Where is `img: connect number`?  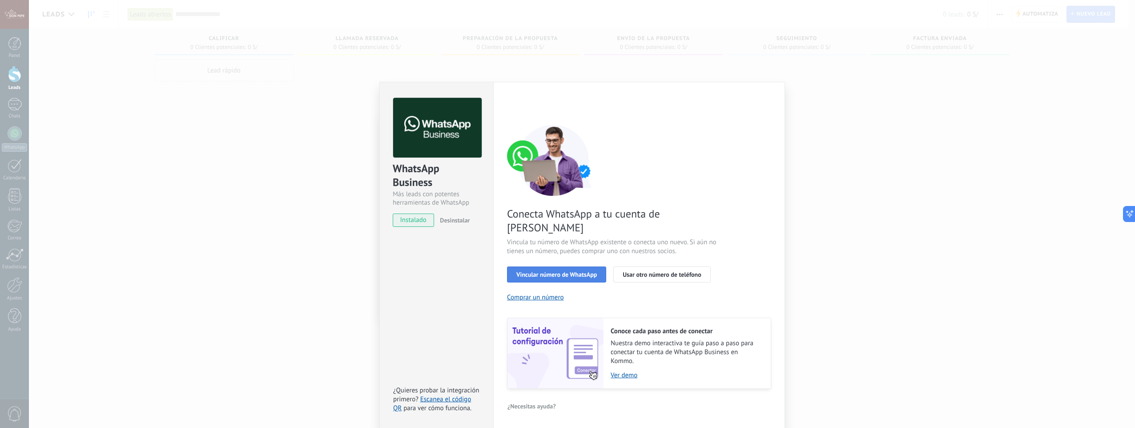
img: connect number is located at coordinates (554, 160).